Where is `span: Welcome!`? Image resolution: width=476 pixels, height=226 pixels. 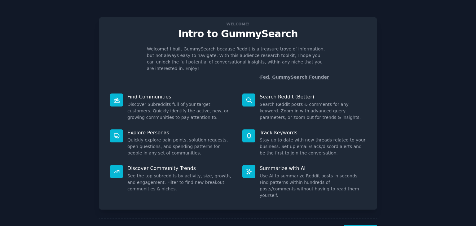
span: Welcome! is located at coordinates (238, 24).